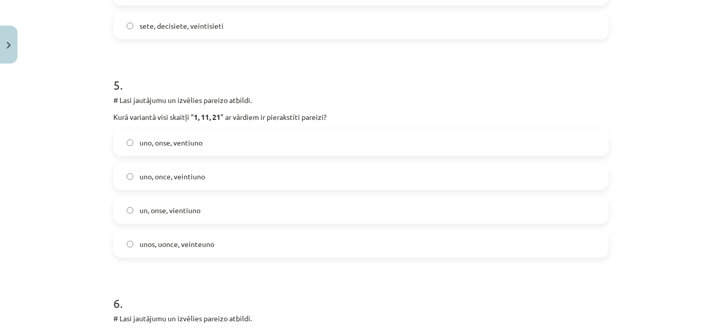 This screenshot has height=331, width=722. I want to click on input: sete, decisiete, veintisieti, so click(130, 26).